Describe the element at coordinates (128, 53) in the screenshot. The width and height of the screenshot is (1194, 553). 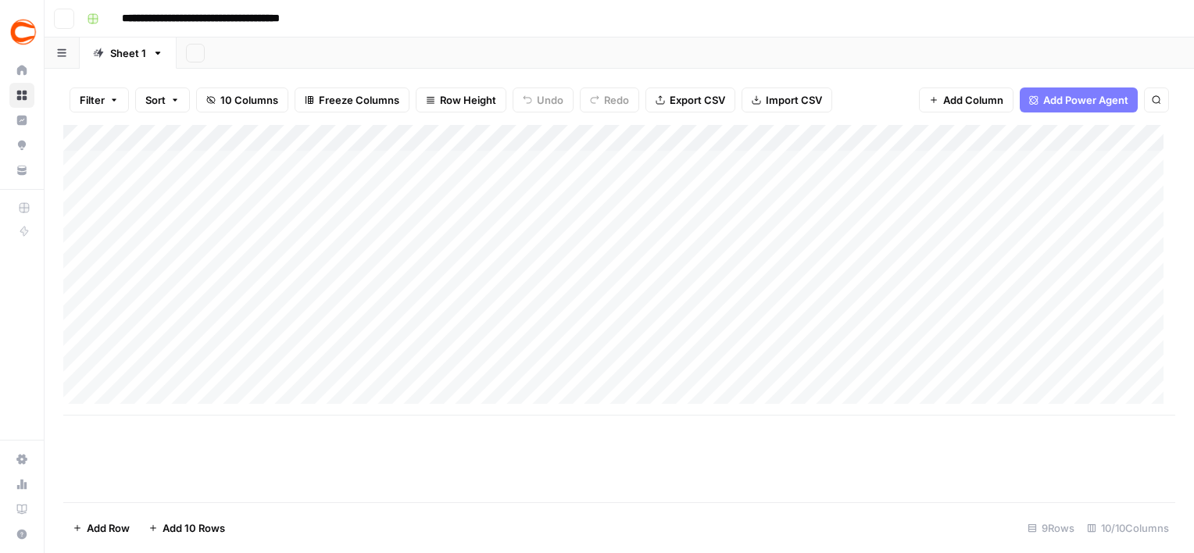
I see `a: Sheet 1` at that location.